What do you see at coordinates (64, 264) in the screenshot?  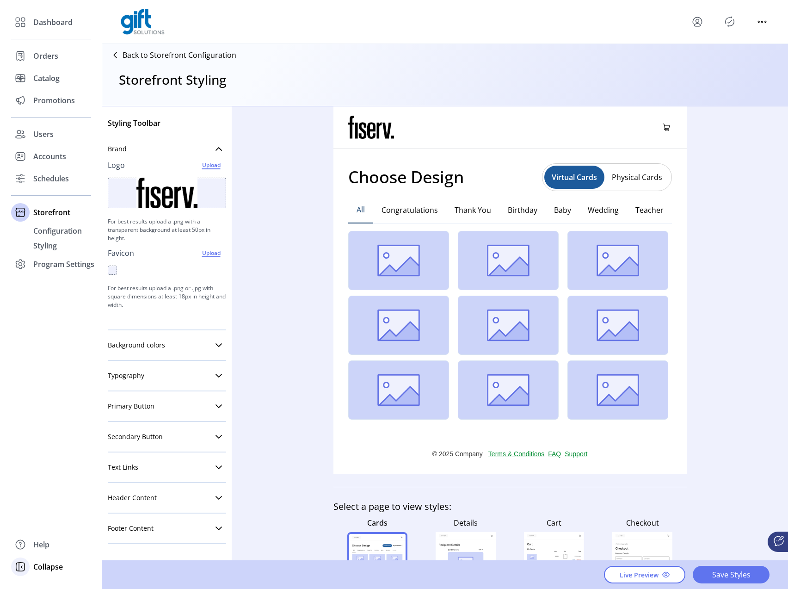 I see `span: Program Settings` at bounding box center [64, 264].